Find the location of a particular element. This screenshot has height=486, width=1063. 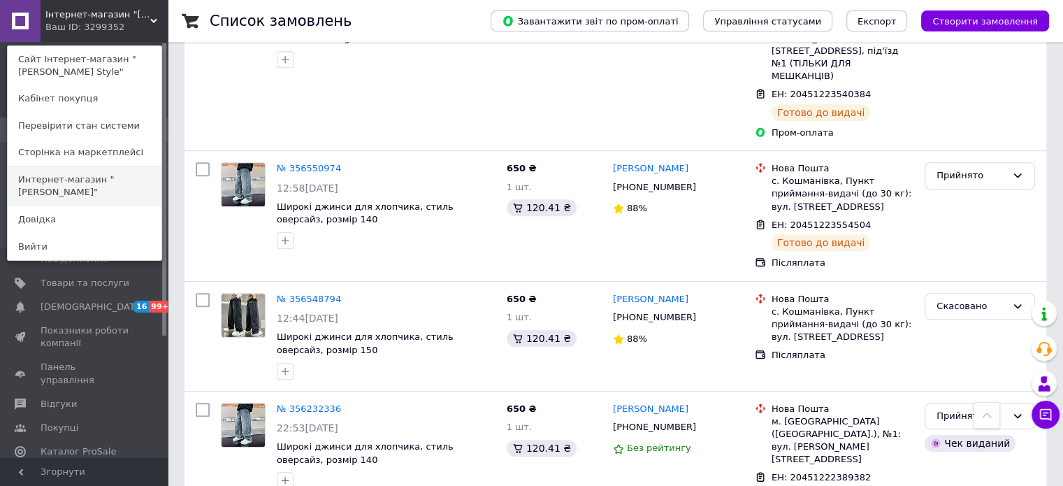

span: ЕН: 20451223540384 is located at coordinates (821, 94).